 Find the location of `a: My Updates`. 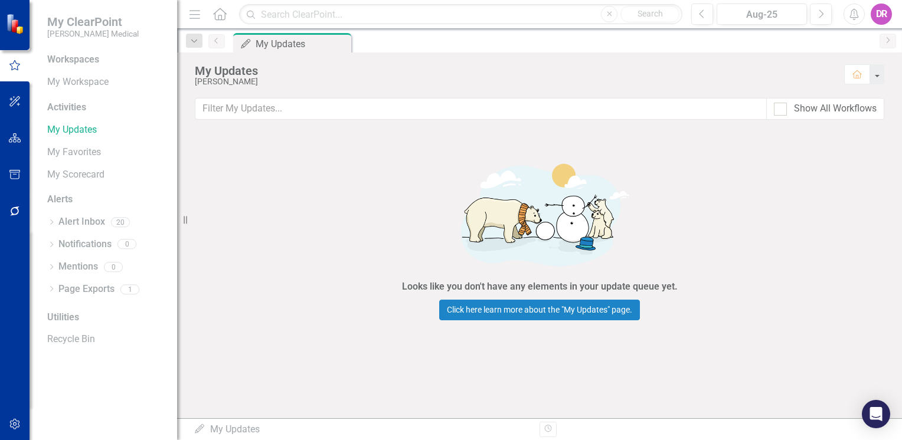

a: My Updates is located at coordinates (106, 130).